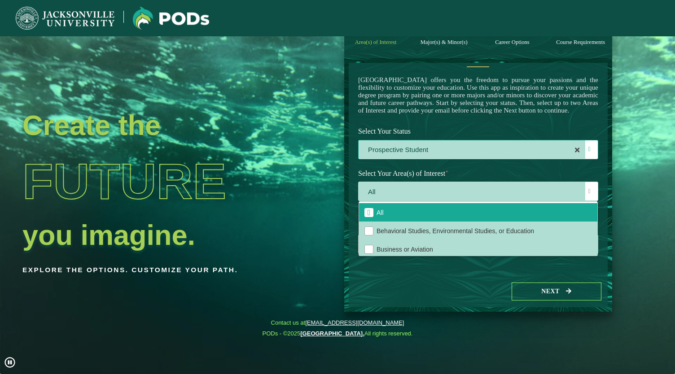 The height and width of the screenshot is (374, 675). Describe the element at coordinates (405, 249) in the screenshot. I see `span: Business or Aviation` at that location.